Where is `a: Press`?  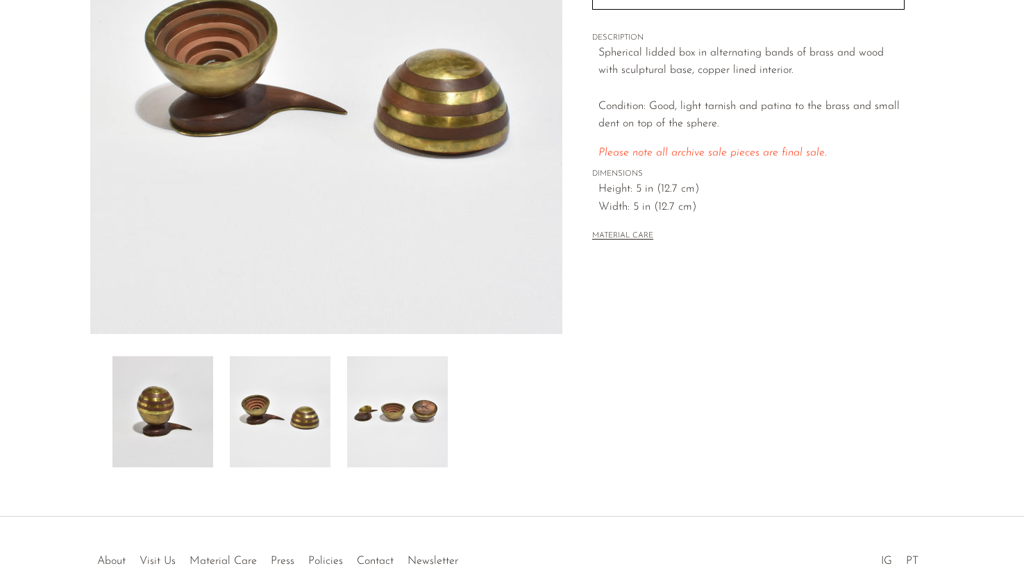 a: Press is located at coordinates (283, 561).